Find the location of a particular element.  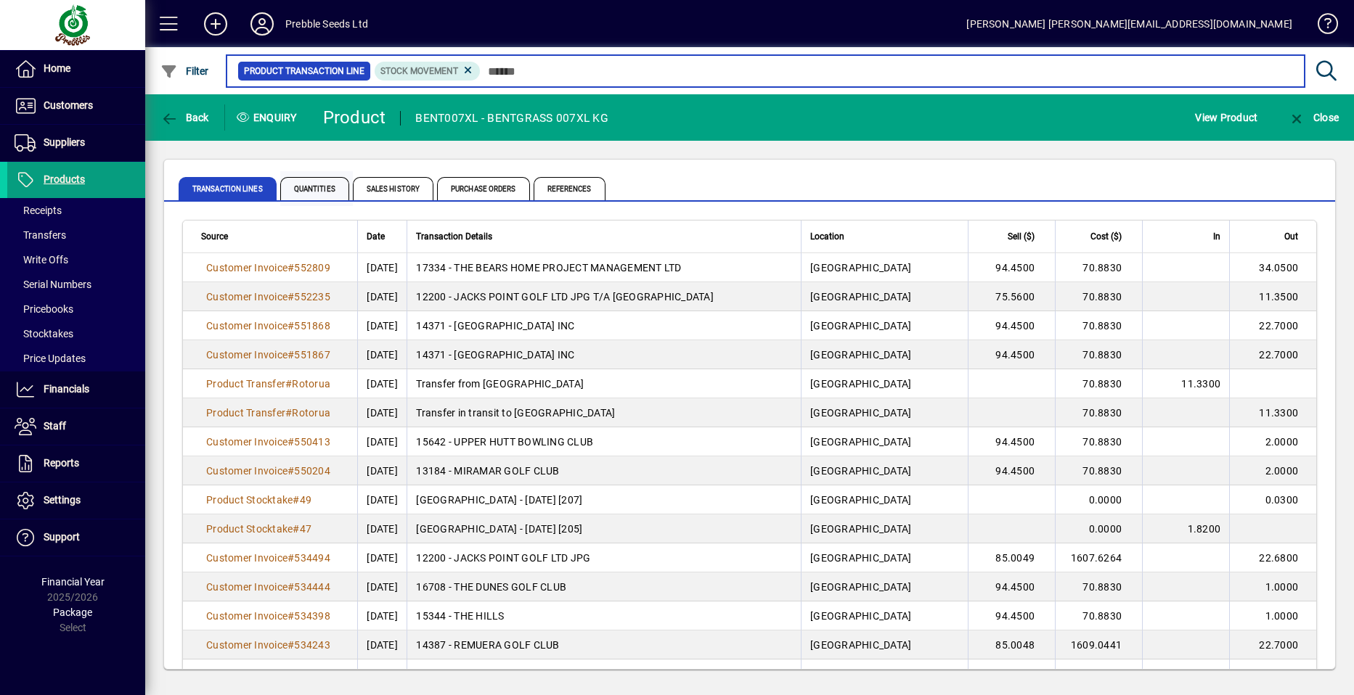

a: Customer Invoice#534398 is located at coordinates (268, 616).